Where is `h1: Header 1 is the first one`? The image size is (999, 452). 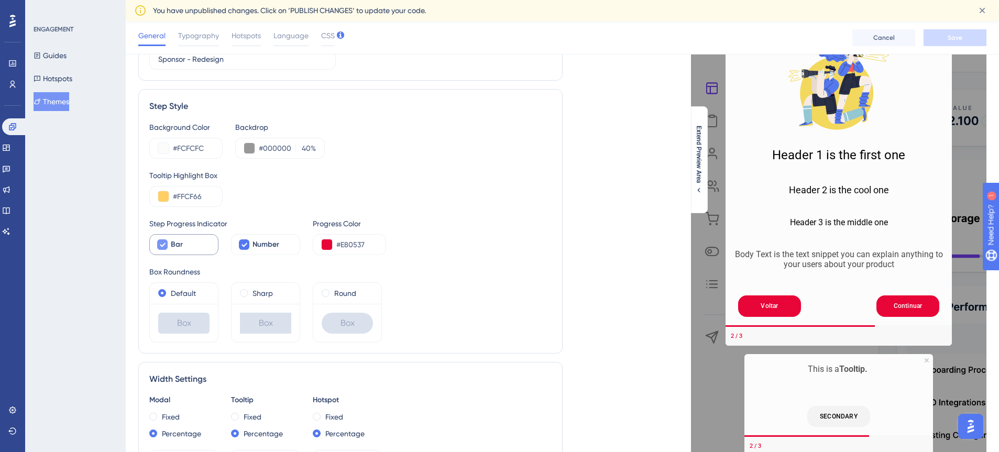 h1: Header 1 is the first one is located at coordinates (839, 155).